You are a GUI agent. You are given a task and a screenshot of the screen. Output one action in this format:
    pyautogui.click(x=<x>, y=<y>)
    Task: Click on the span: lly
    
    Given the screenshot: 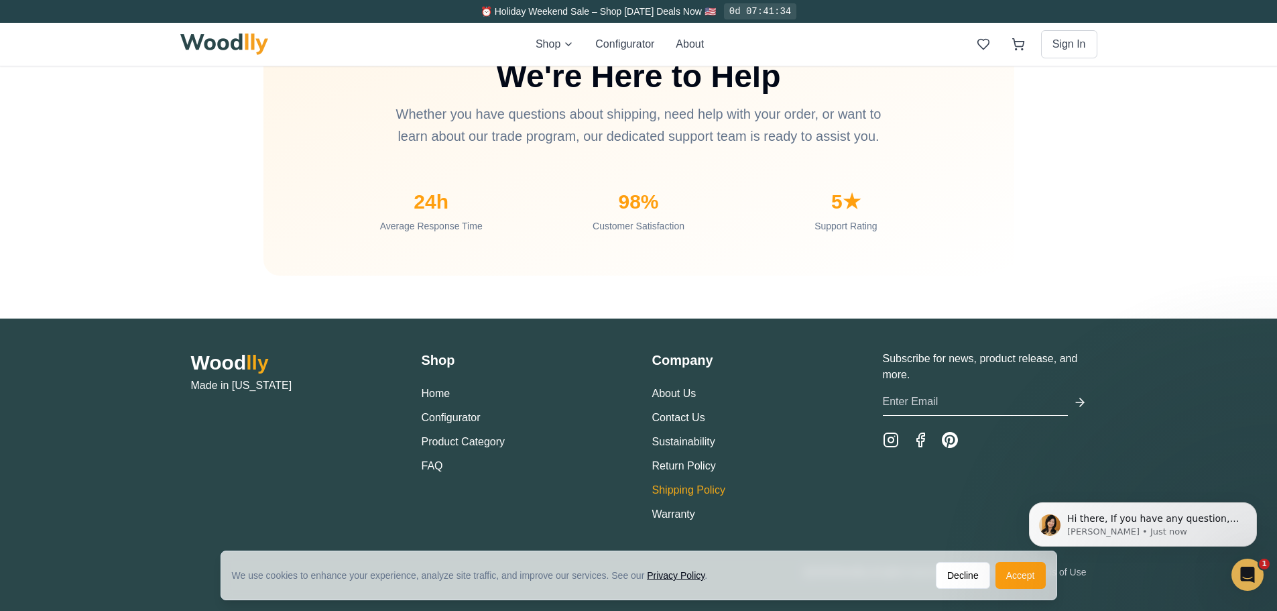 What is the action you would take?
    pyautogui.click(x=257, y=362)
    